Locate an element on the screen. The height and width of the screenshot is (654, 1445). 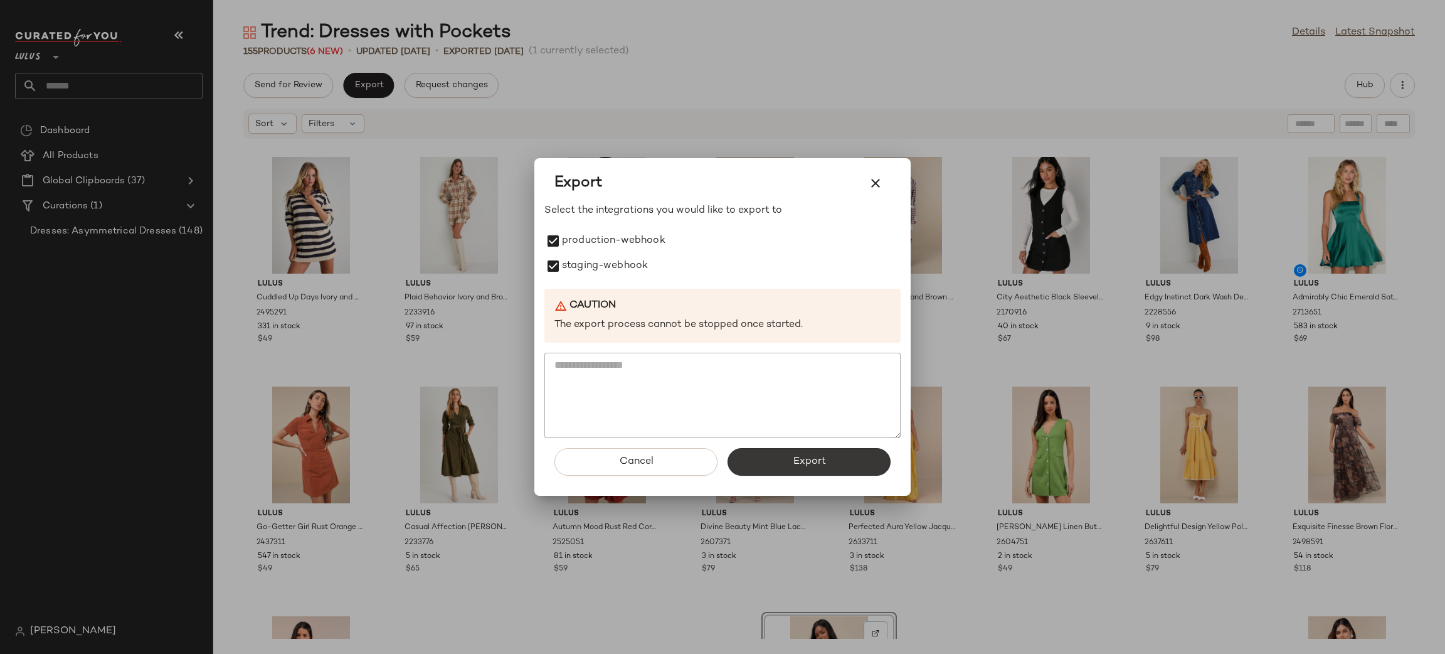
b: Caution is located at coordinates (593, 305).